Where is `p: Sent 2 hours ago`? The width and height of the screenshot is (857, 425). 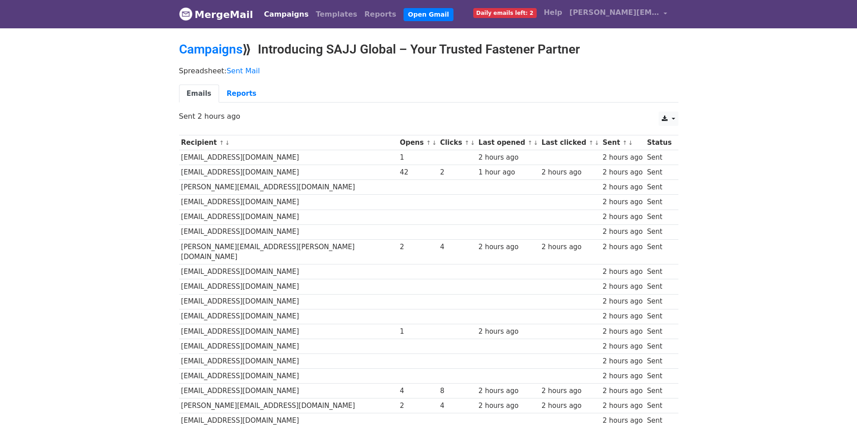 p: Sent 2 hours ago is located at coordinates (429, 116).